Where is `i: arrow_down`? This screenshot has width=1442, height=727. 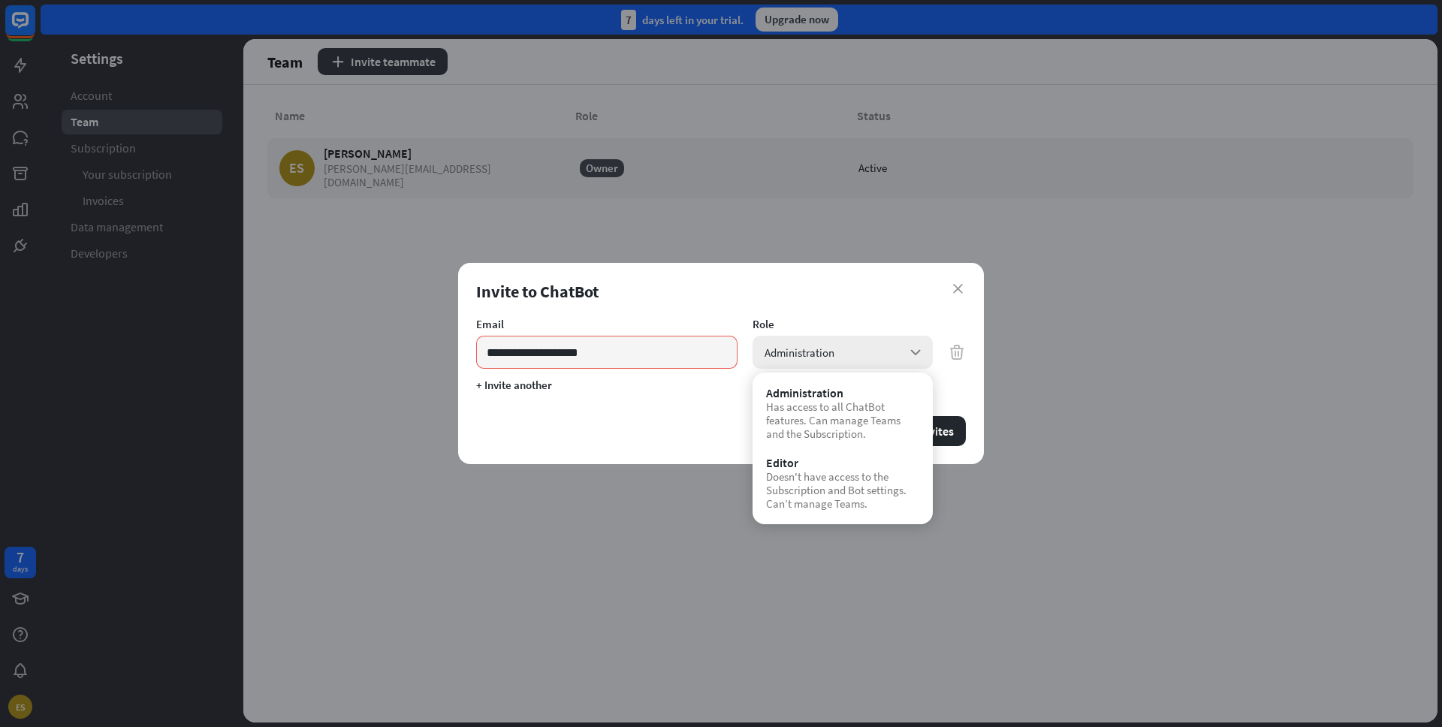 i: arrow_down is located at coordinates (915, 352).